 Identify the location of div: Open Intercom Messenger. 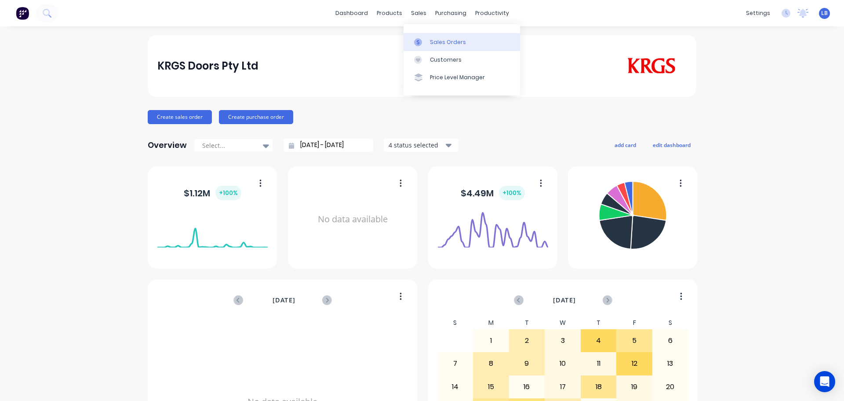
(825, 381).